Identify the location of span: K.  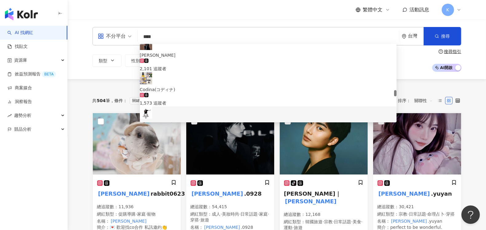
(447, 10).